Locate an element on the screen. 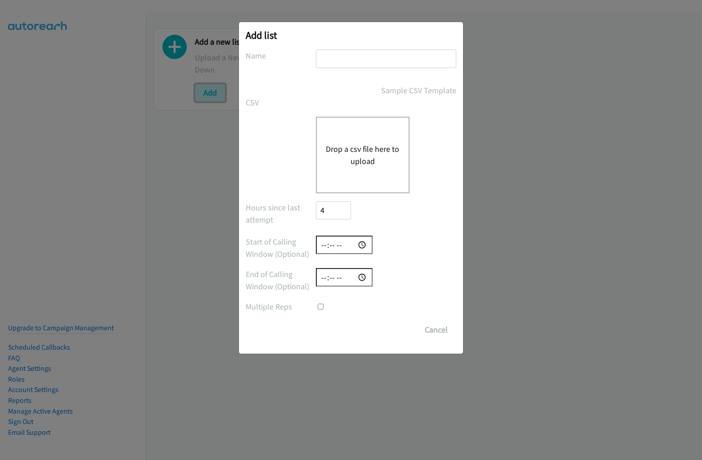 Image resolution: width=702 pixels, height=460 pixels. h2: Add list is located at coordinates (351, 35).